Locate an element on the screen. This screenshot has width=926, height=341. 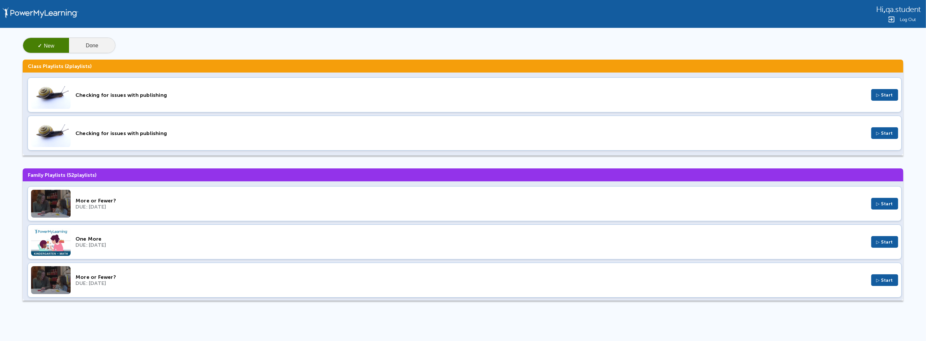
h3: Class Playlists ( playlists) is located at coordinates (463, 66).